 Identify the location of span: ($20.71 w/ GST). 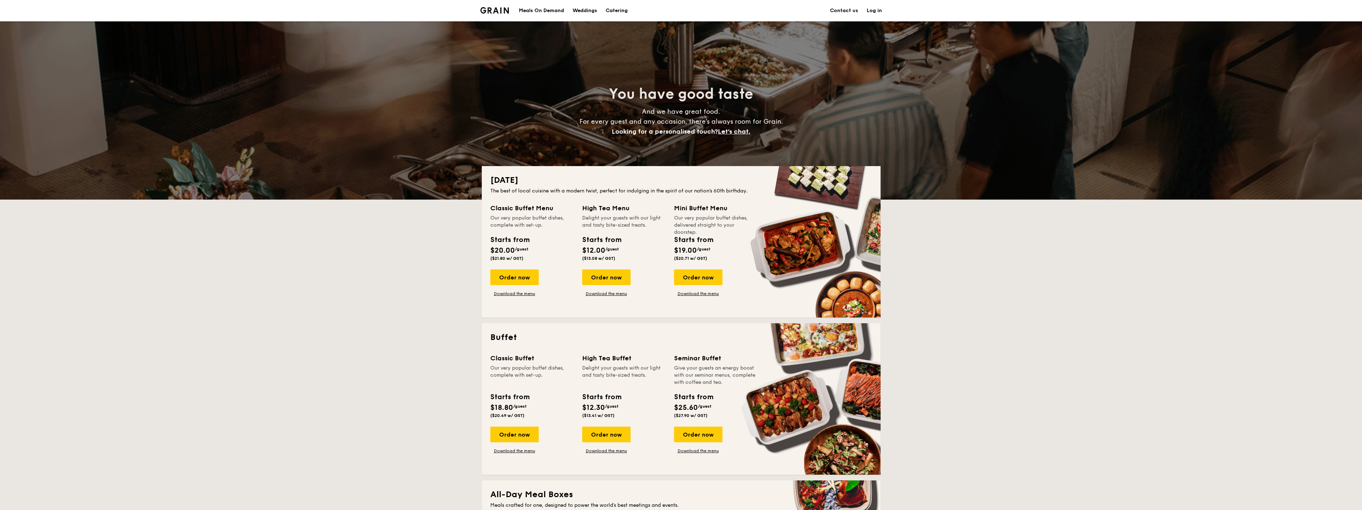
(690, 258).